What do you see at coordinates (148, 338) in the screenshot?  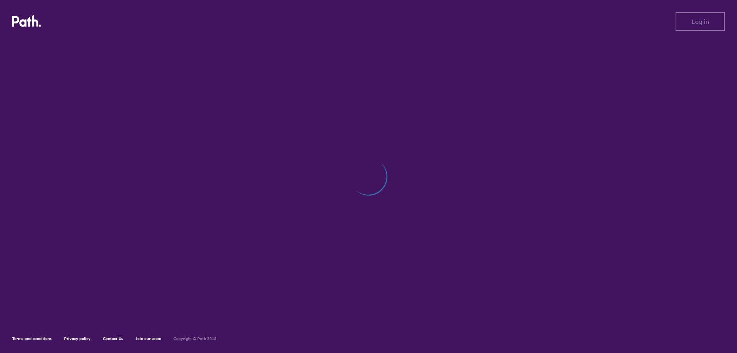 I see `a: Join our team` at bounding box center [148, 338].